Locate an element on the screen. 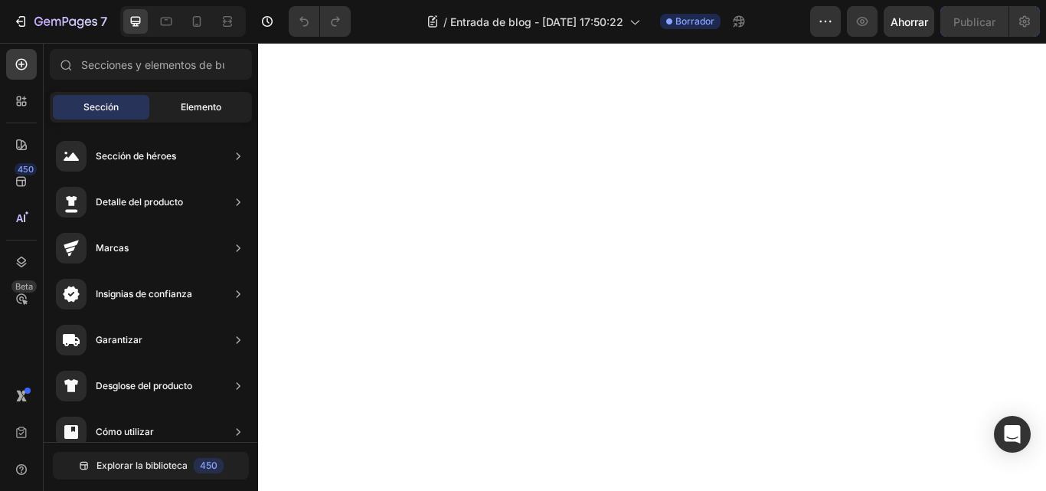 The height and width of the screenshot is (491, 1046). input: Secciones y elementos de búsqueda is located at coordinates (151, 64).